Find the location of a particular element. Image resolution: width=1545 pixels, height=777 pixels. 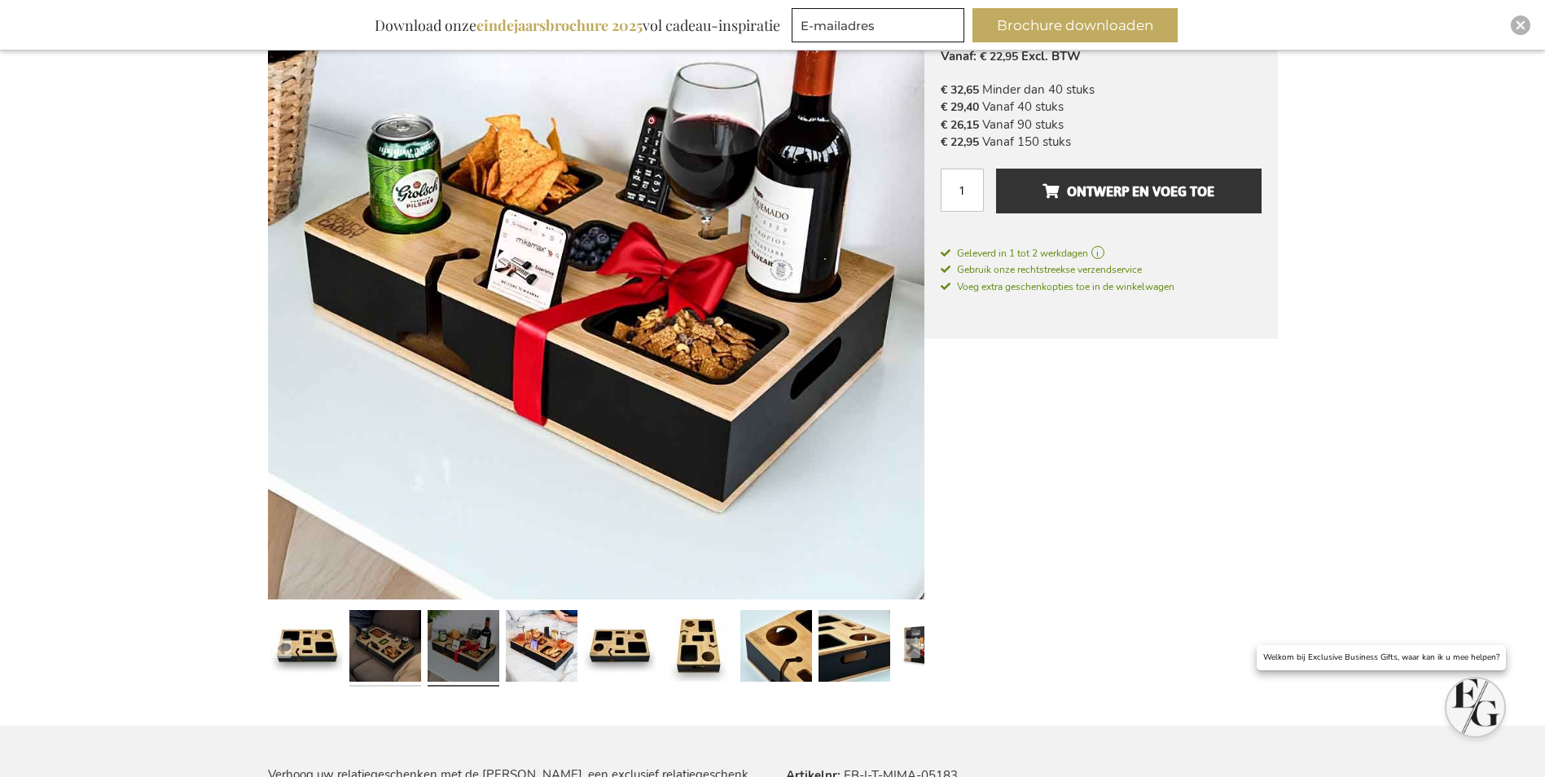

li: Vanaf 150 stuks is located at coordinates (1101, 142).